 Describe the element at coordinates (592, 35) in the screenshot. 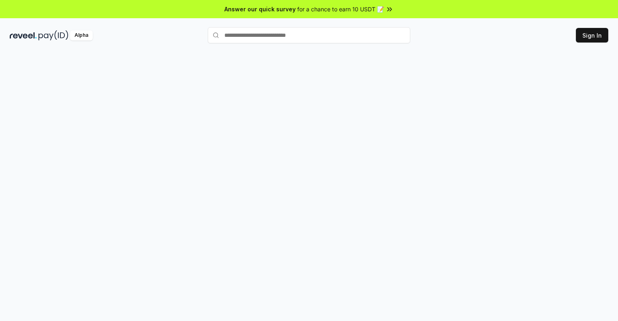

I see `button: Sign In` at that location.